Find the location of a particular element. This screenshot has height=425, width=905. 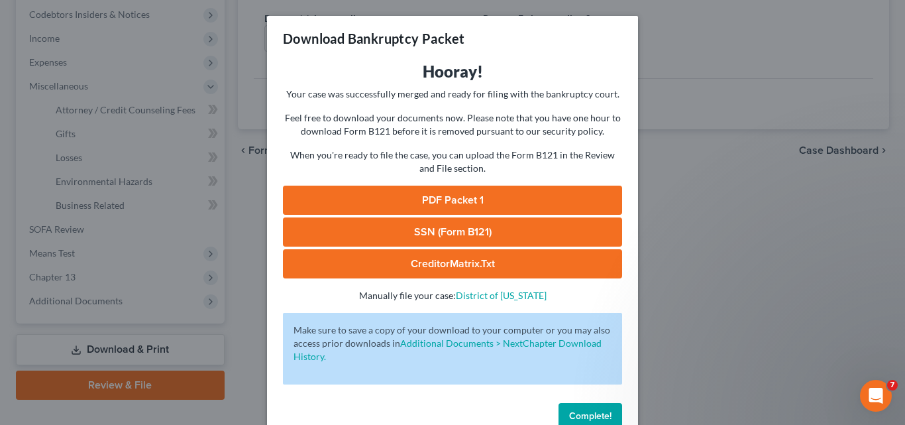

a: CreditorMatrix.txt is located at coordinates (453, 264).